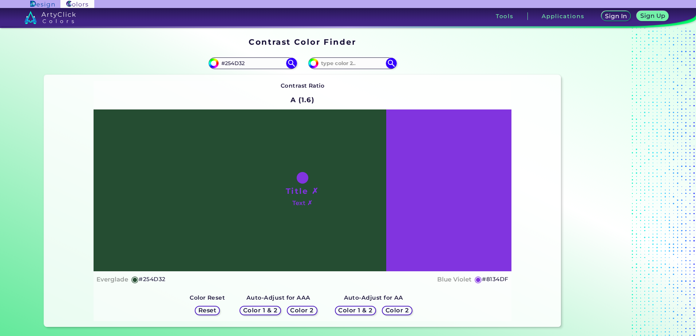 The width and height of the screenshot is (696, 336). Describe the element at coordinates (374, 298) in the screenshot. I see `strong: Auto-Adjust for AA` at that location.